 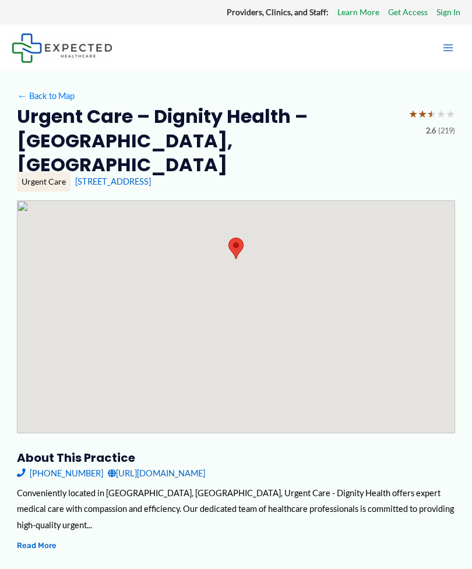 I want to click on div: Urgent Care, so click(x=44, y=182).